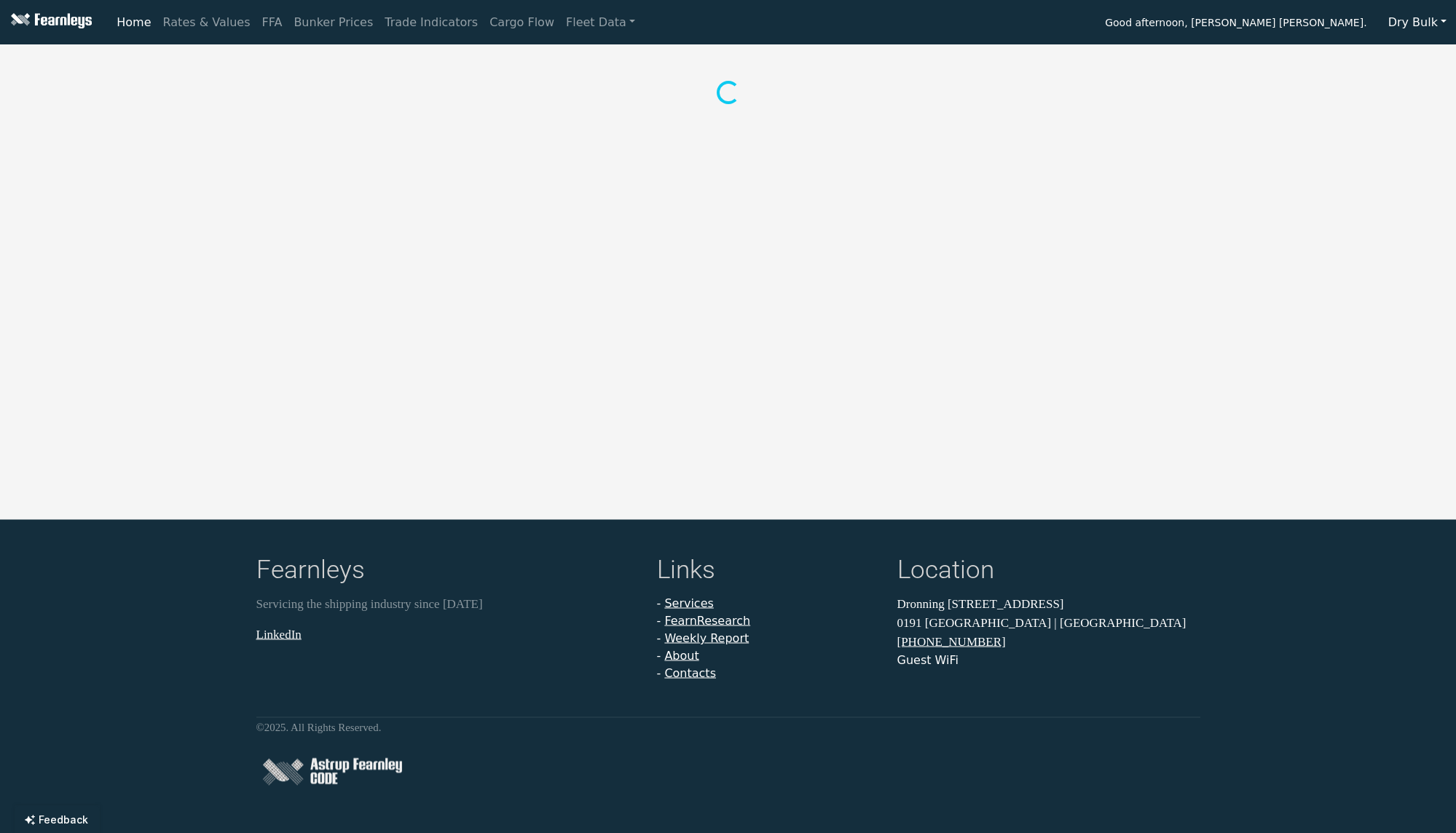 Image resolution: width=1456 pixels, height=833 pixels. Describe the element at coordinates (681, 655) in the screenshot. I see `a: About` at that location.